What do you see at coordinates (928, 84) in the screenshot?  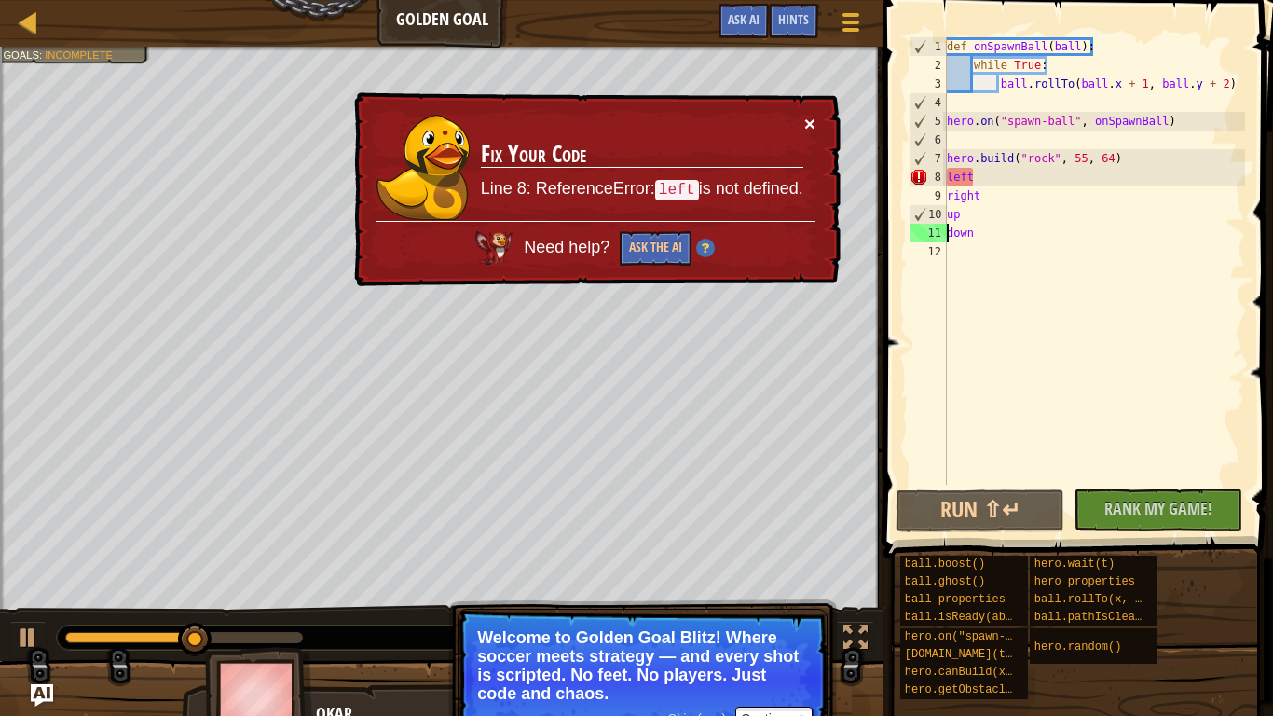 I see `div: 3` at bounding box center [928, 84].